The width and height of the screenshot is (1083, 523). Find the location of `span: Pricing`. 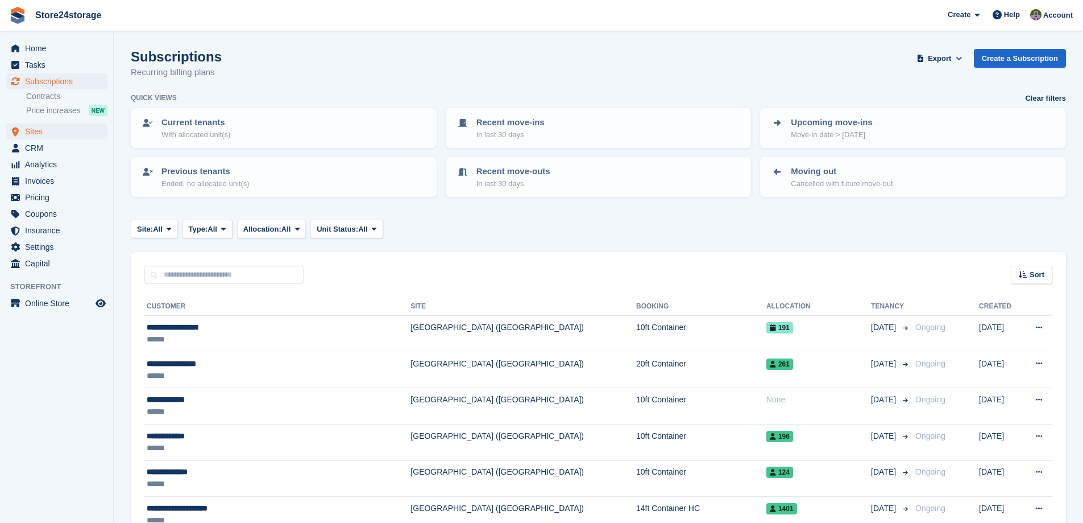

span: Pricing is located at coordinates (59, 197).